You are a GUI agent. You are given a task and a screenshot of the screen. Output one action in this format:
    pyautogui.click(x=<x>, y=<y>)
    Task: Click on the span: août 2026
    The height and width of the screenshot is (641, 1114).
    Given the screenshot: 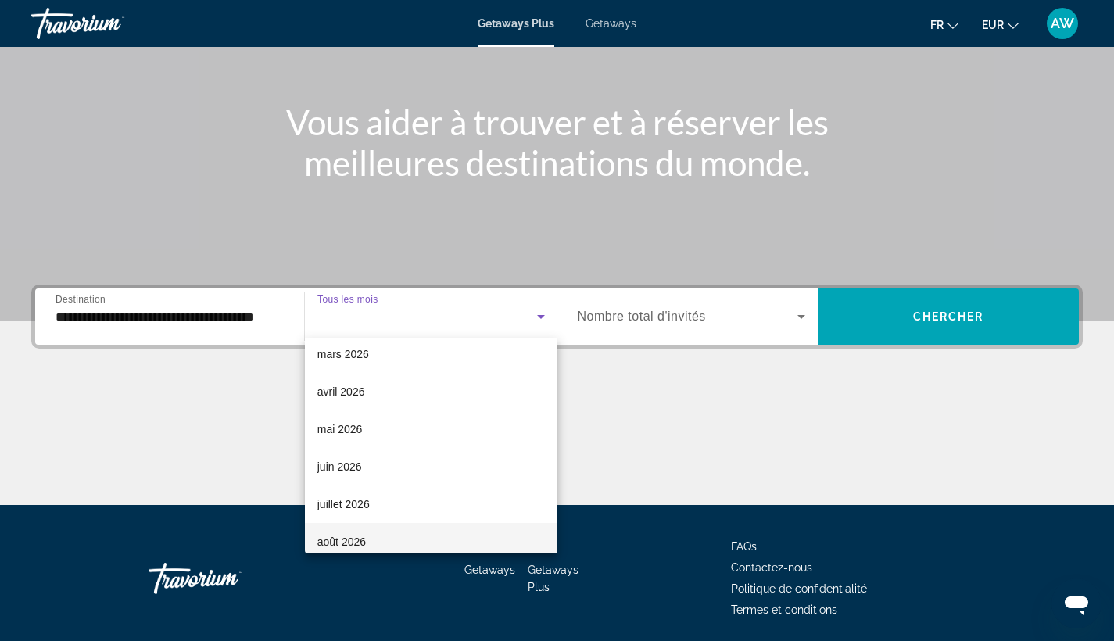 What is the action you would take?
    pyautogui.click(x=342, y=542)
    